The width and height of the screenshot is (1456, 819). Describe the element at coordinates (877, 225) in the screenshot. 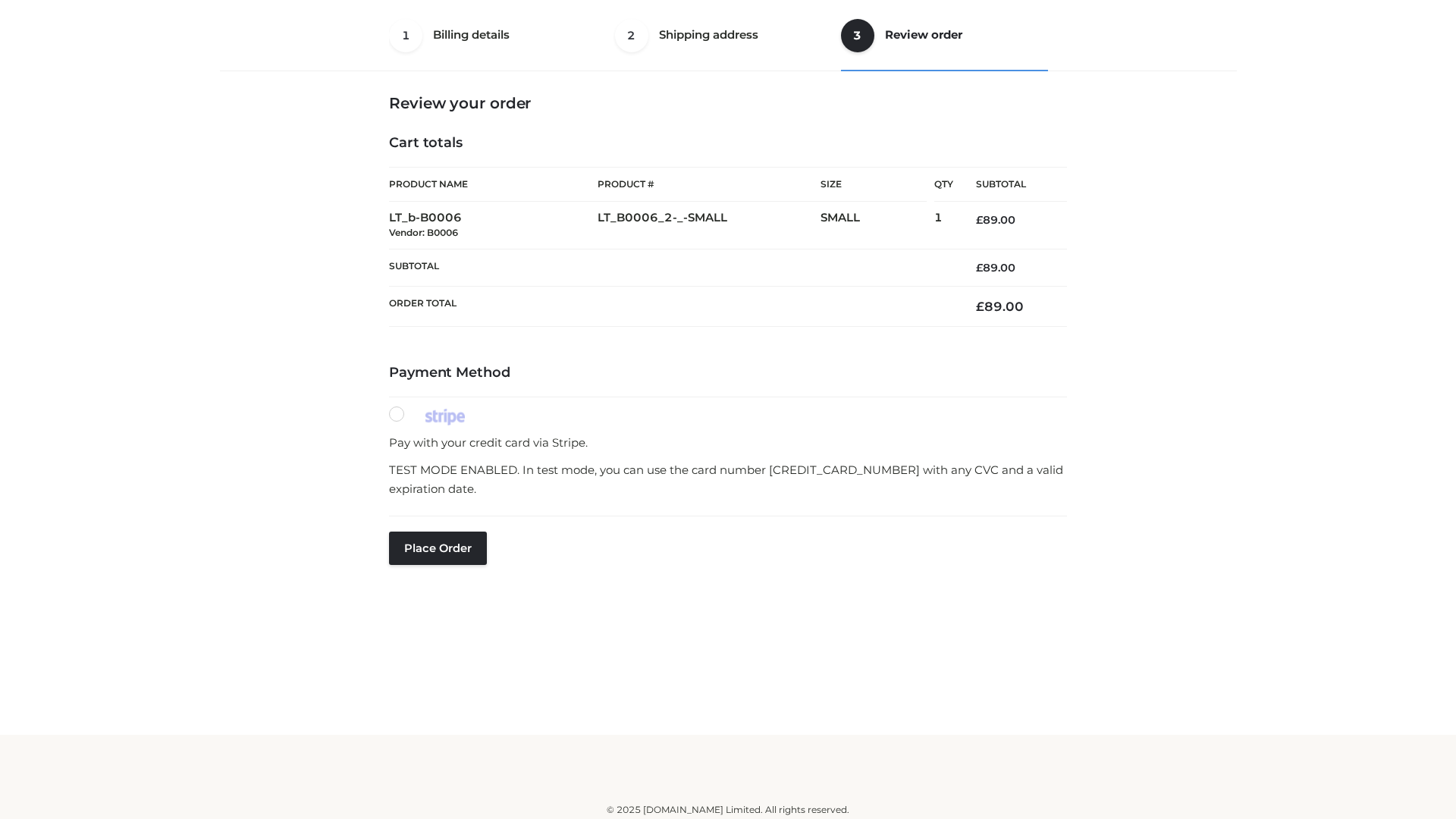

I see `td: SMALL` at that location.